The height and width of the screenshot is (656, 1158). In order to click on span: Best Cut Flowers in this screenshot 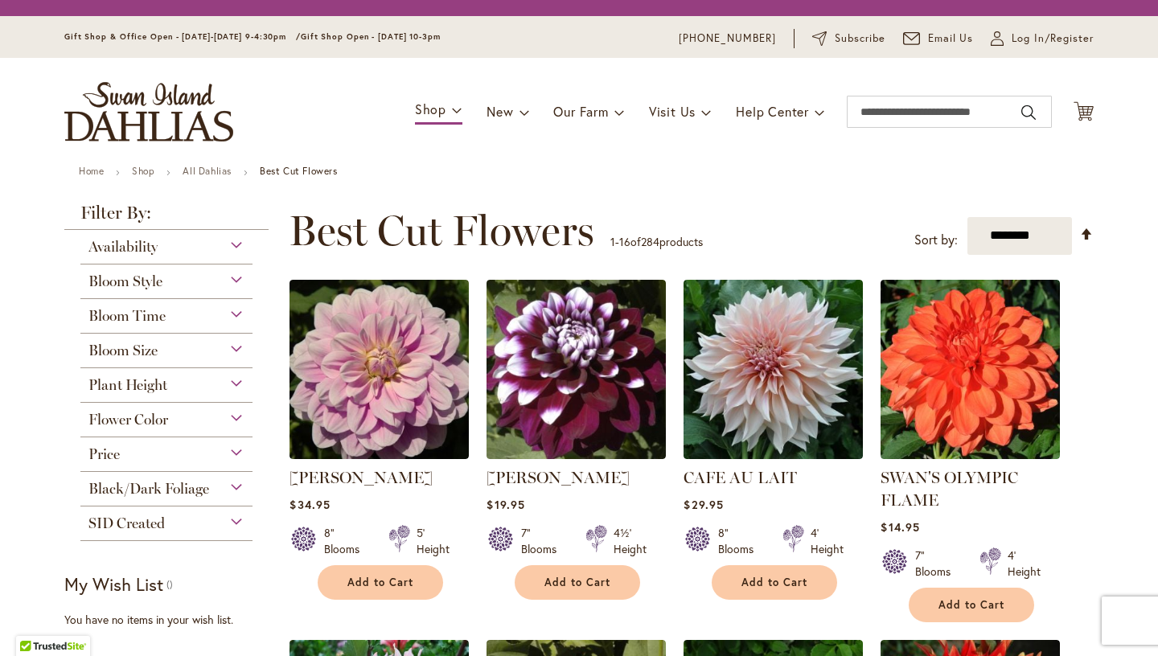, I will do `click(441, 231)`.